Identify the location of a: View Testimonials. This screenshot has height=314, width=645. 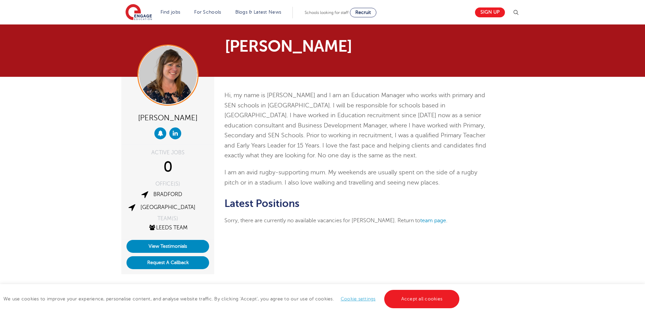
(168, 246).